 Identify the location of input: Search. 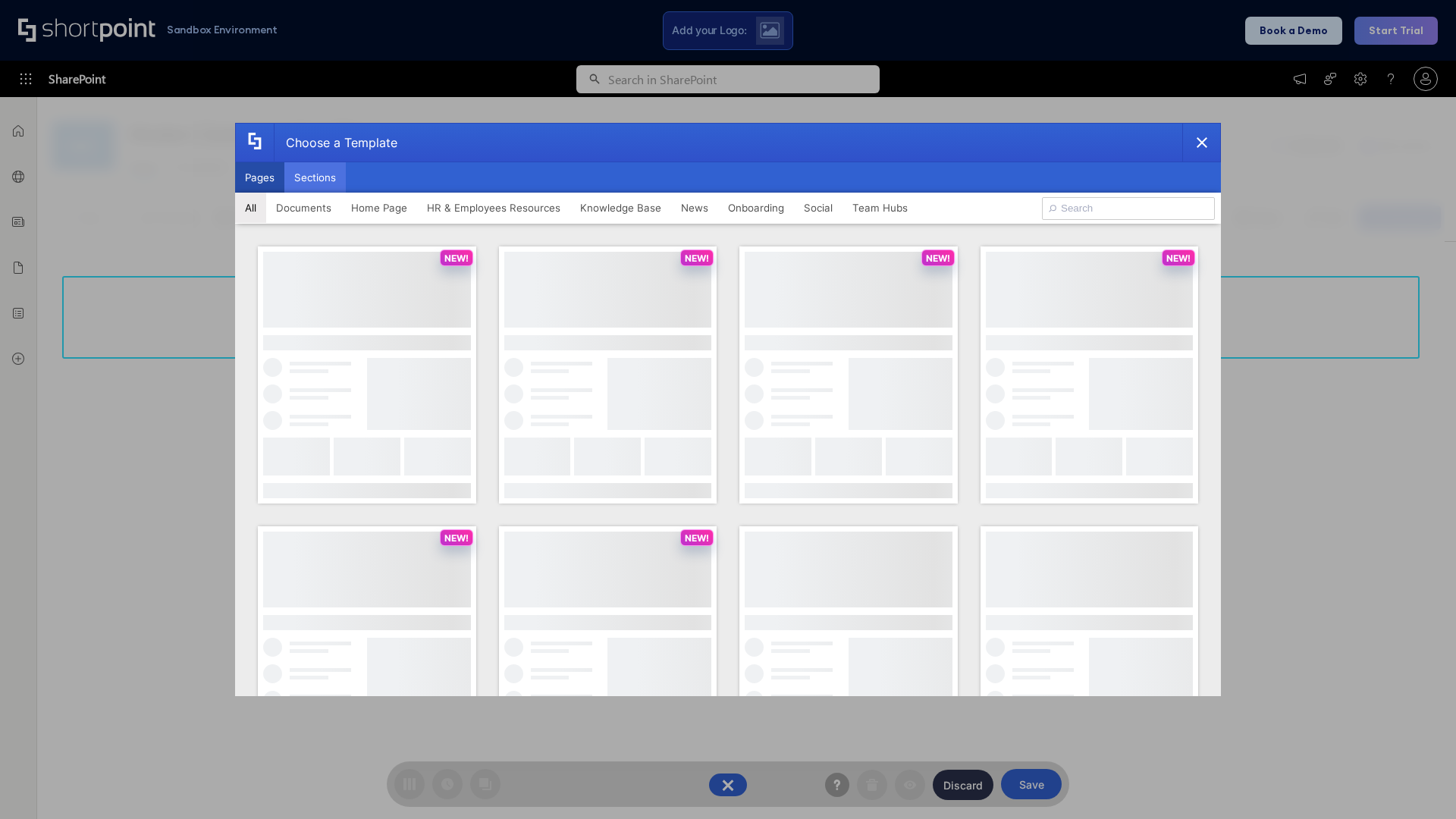
(1129, 209).